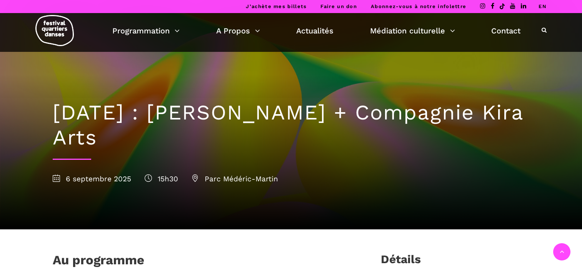  Describe the element at coordinates (412, 31) in the screenshot. I see `a: Médiation culturelle` at that location.